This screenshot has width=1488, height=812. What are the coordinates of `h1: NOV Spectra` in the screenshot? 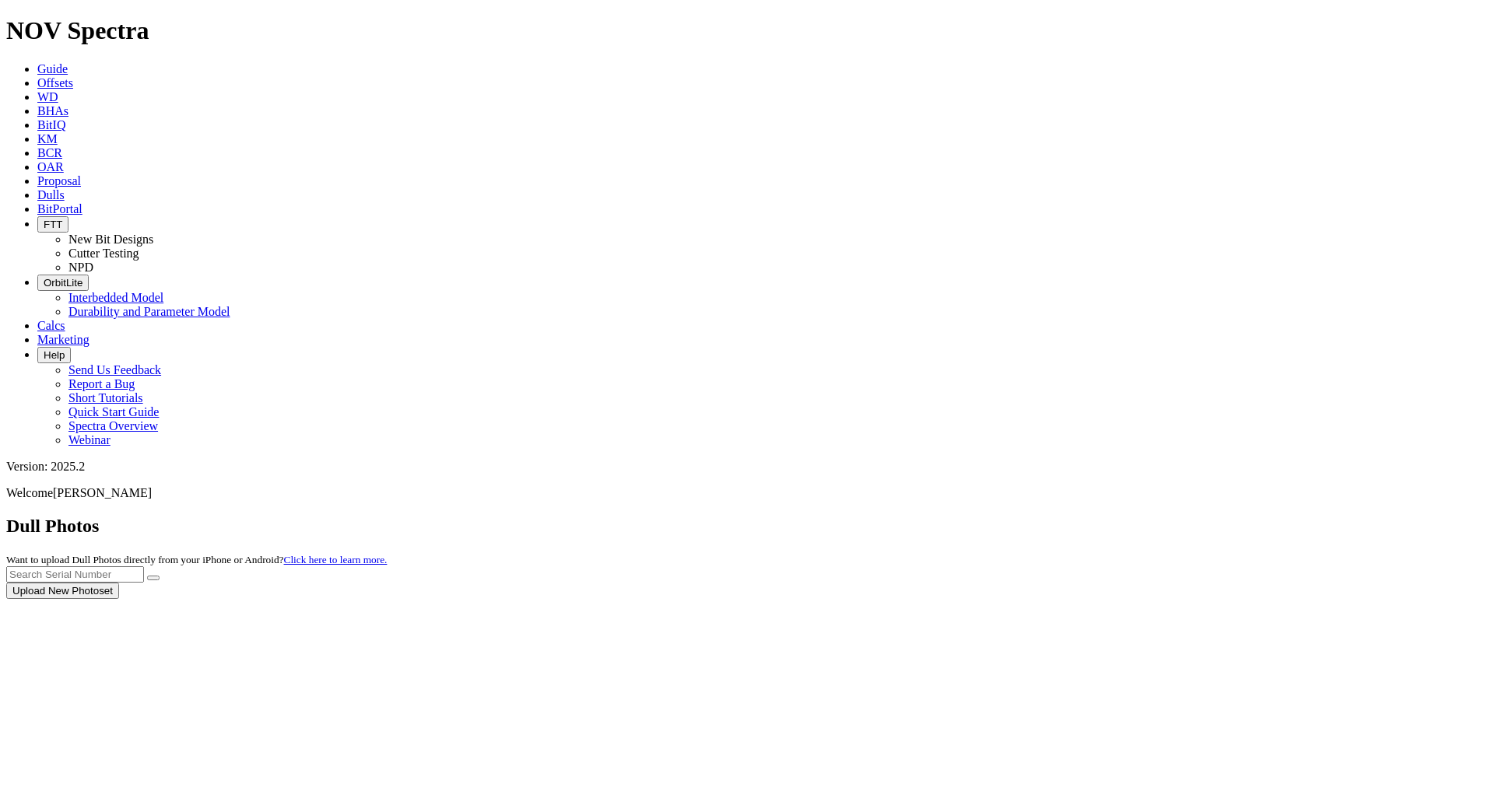 It's located at (744, 31).